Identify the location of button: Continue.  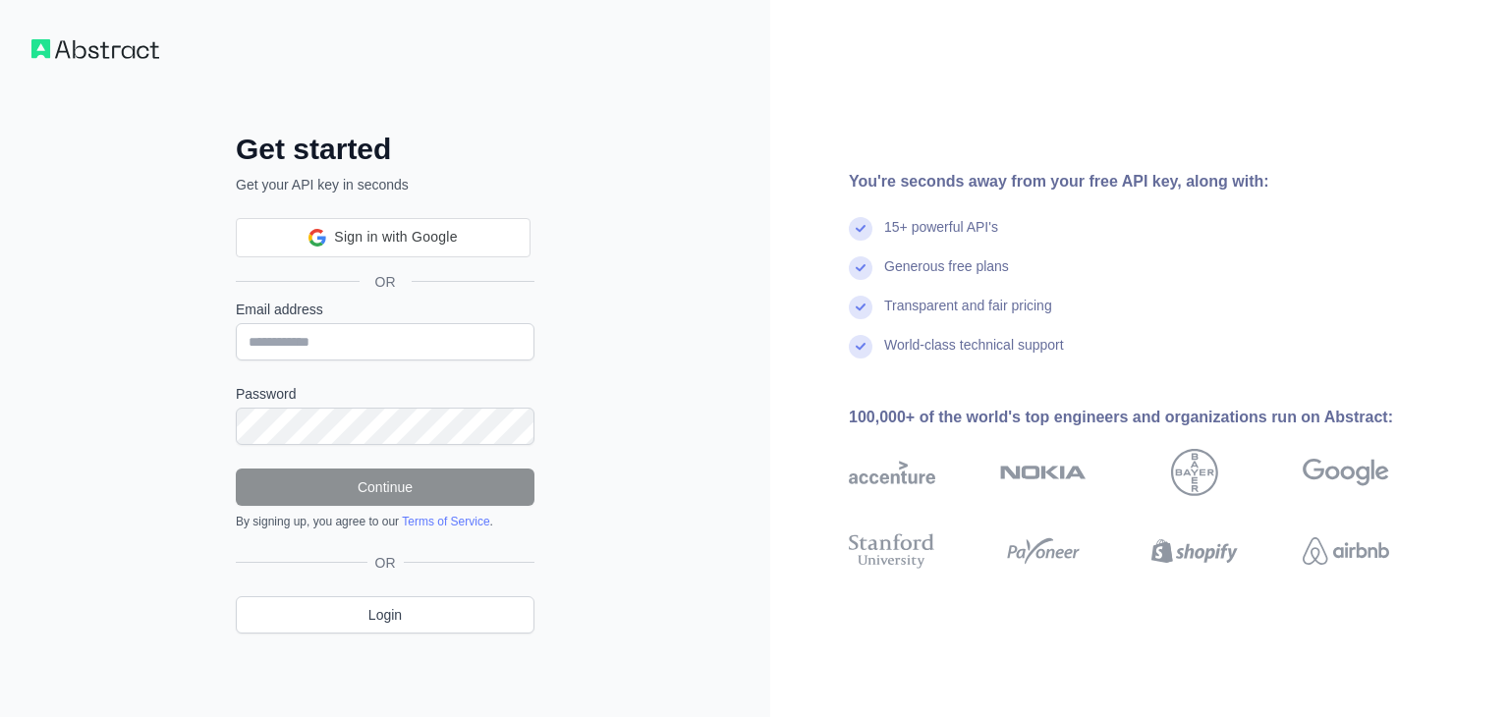
(385, 487).